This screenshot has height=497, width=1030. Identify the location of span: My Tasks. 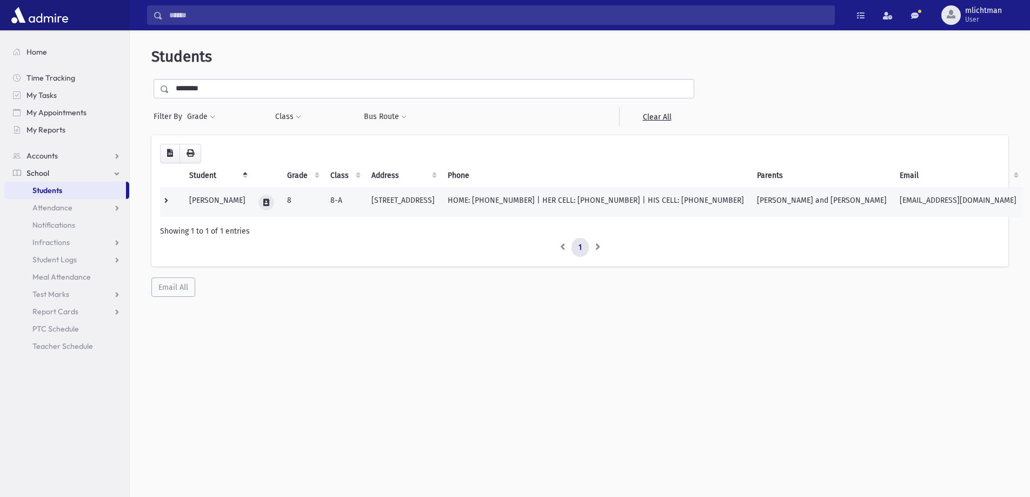
(42, 95).